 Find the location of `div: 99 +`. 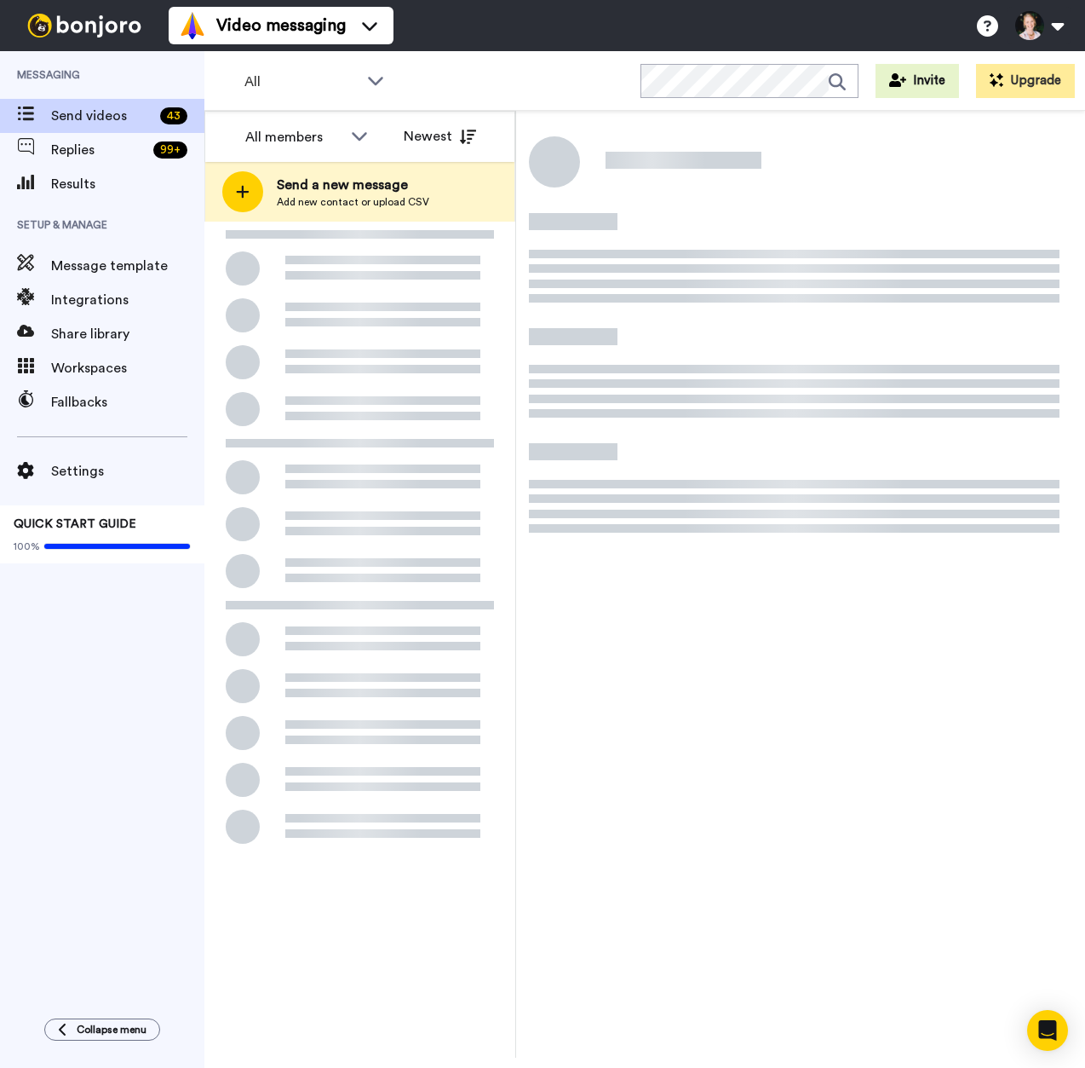

div: 99 + is located at coordinates (170, 150).